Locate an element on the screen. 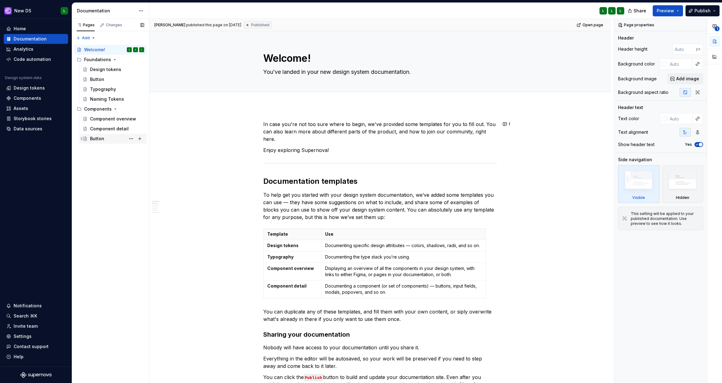 This screenshot has width=722, height=383. h2: Documentation templates is located at coordinates (380, 181).